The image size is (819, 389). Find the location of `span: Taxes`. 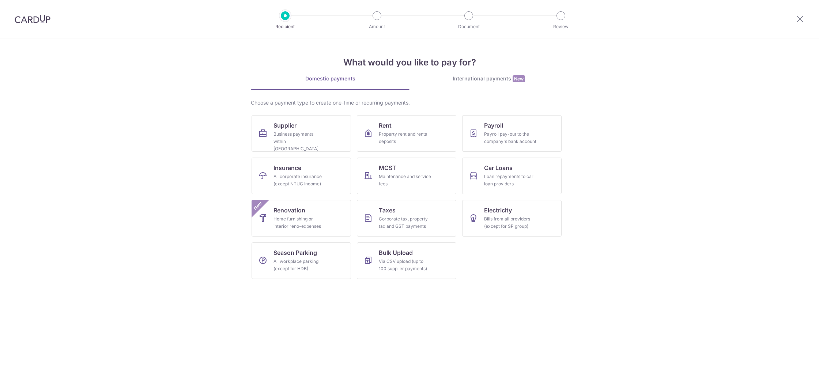

span: Taxes is located at coordinates (387, 210).